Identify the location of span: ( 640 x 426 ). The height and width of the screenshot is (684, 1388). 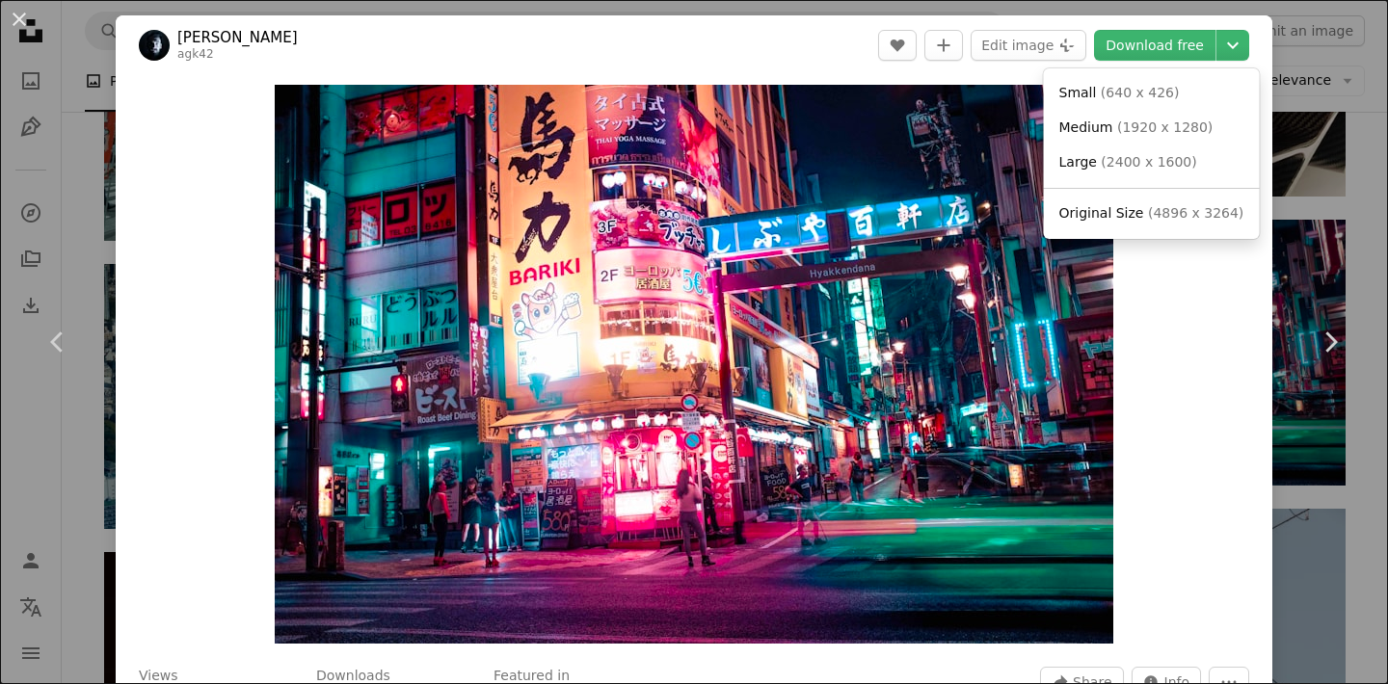
(1140, 93).